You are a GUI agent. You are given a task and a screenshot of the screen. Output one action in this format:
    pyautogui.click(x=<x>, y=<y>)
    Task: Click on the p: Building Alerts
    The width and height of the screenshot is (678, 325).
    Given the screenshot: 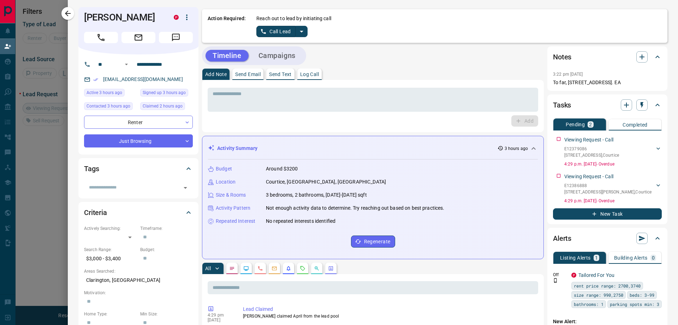 What is the action you would take?
    pyautogui.click(x=631, y=258)
    